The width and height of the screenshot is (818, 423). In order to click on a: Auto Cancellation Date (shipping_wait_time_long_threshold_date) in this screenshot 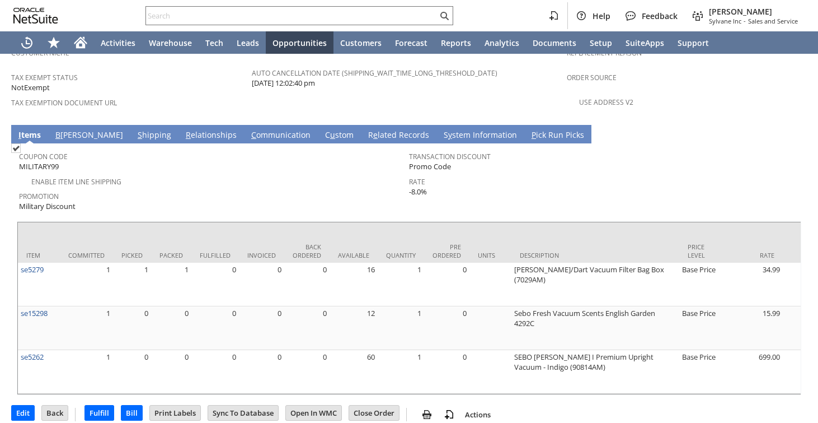, I will do `click(375, 73)`.